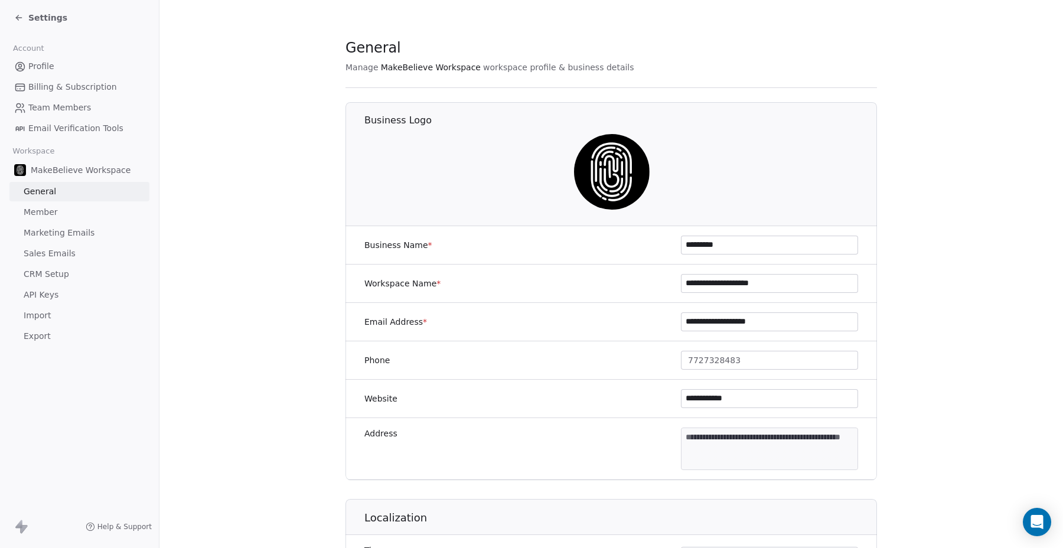 Image resolution: width=1063 pixels, height=548 pixels. I want to click on label: Business Name, so click(398, 245).